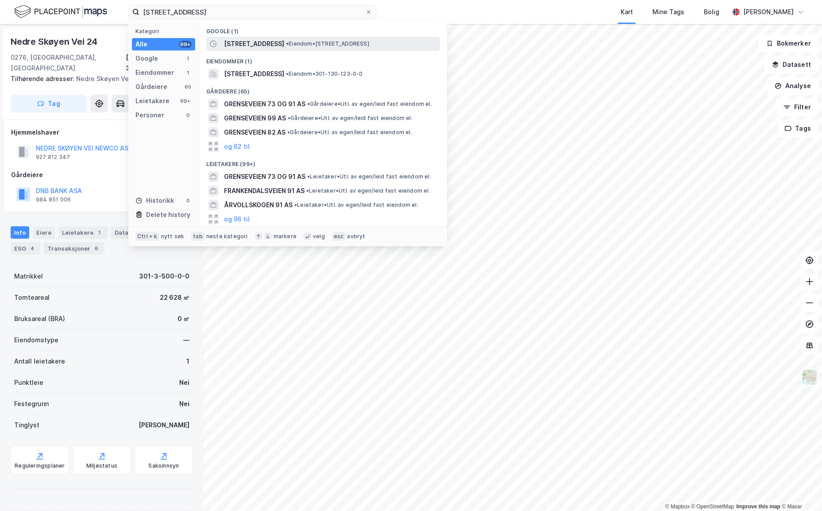  Describe the element at coordinates (141, 44) in the screenshot. I see `div: Alle` at that location.